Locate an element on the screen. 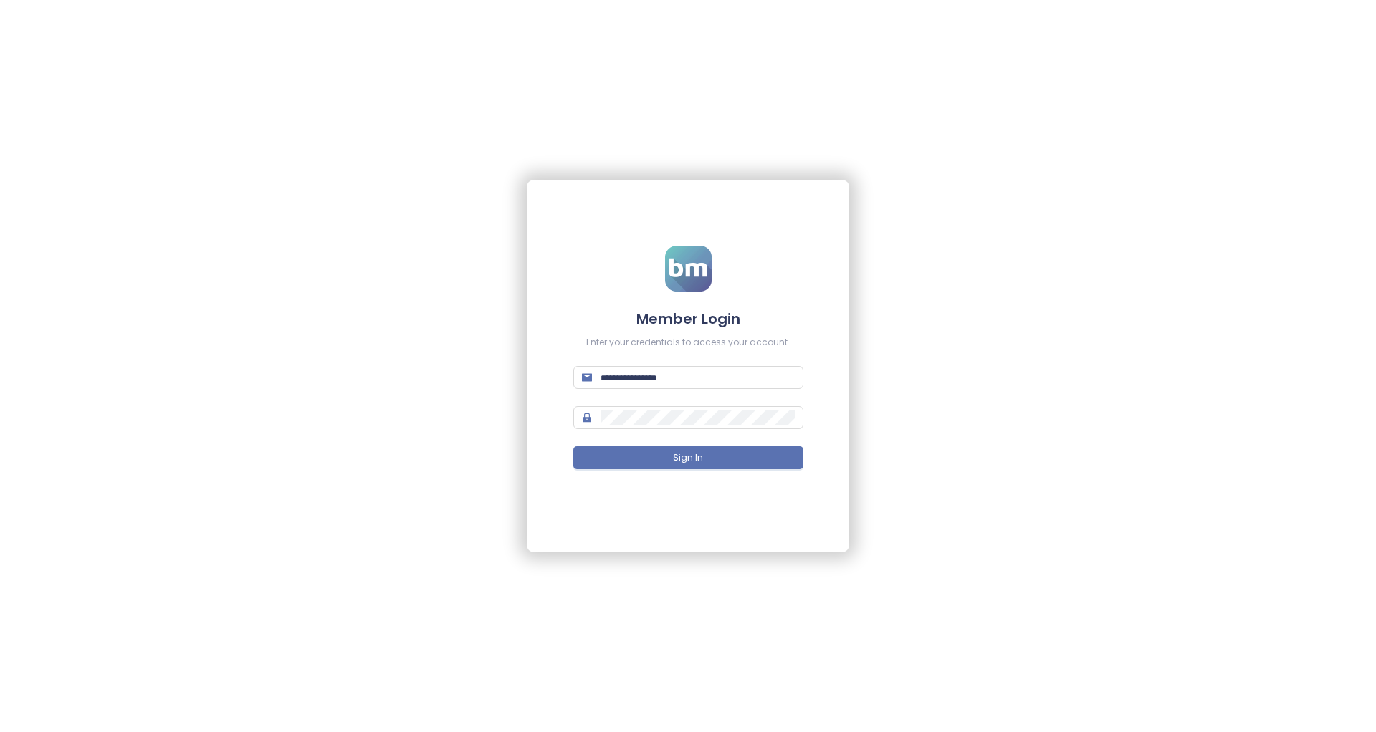  span: Sign In is located at coordinates (688, 458).